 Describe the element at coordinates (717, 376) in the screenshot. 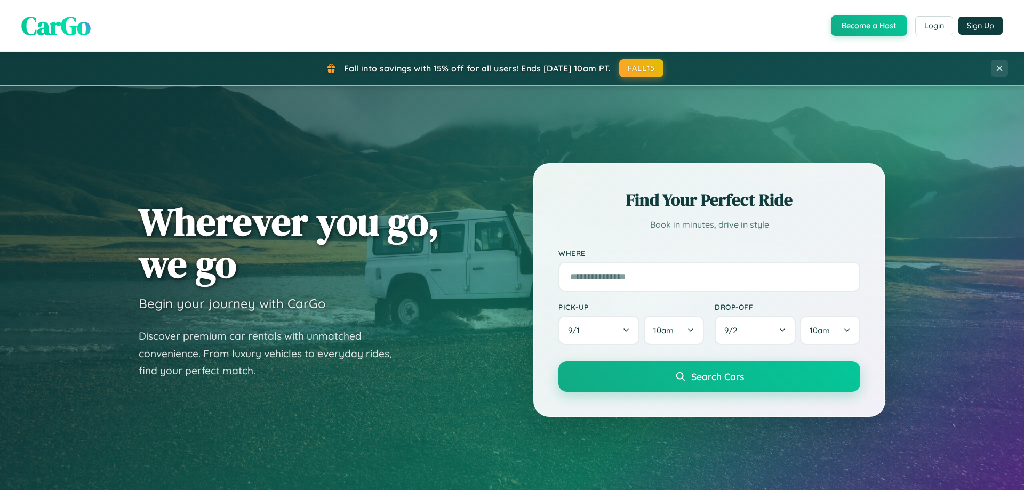

I see `span: Search Cars` at that location.